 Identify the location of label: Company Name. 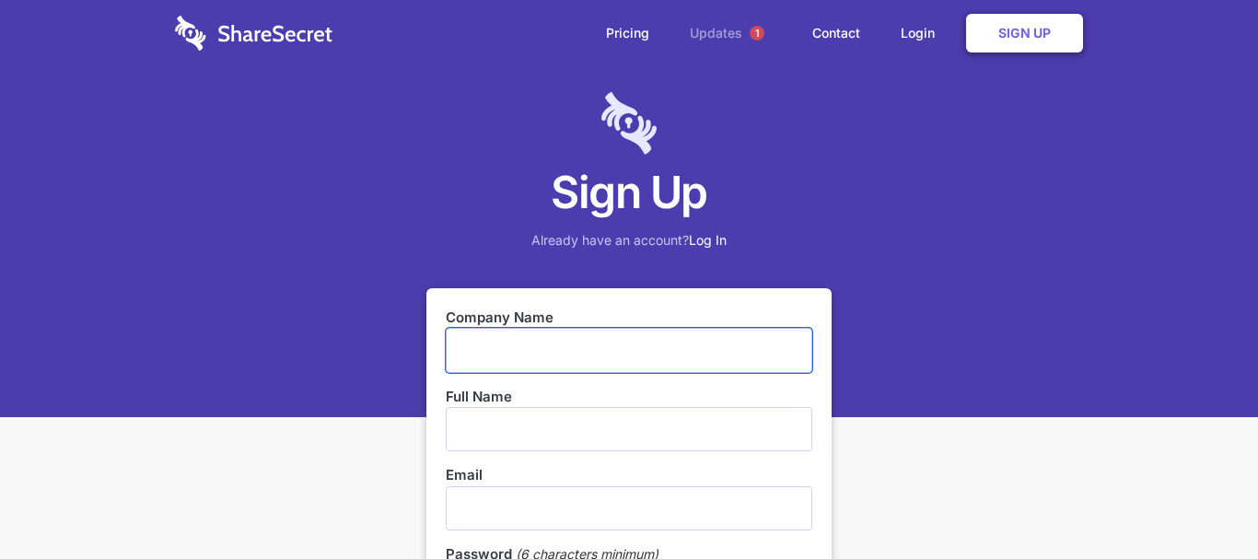
(629, 318).